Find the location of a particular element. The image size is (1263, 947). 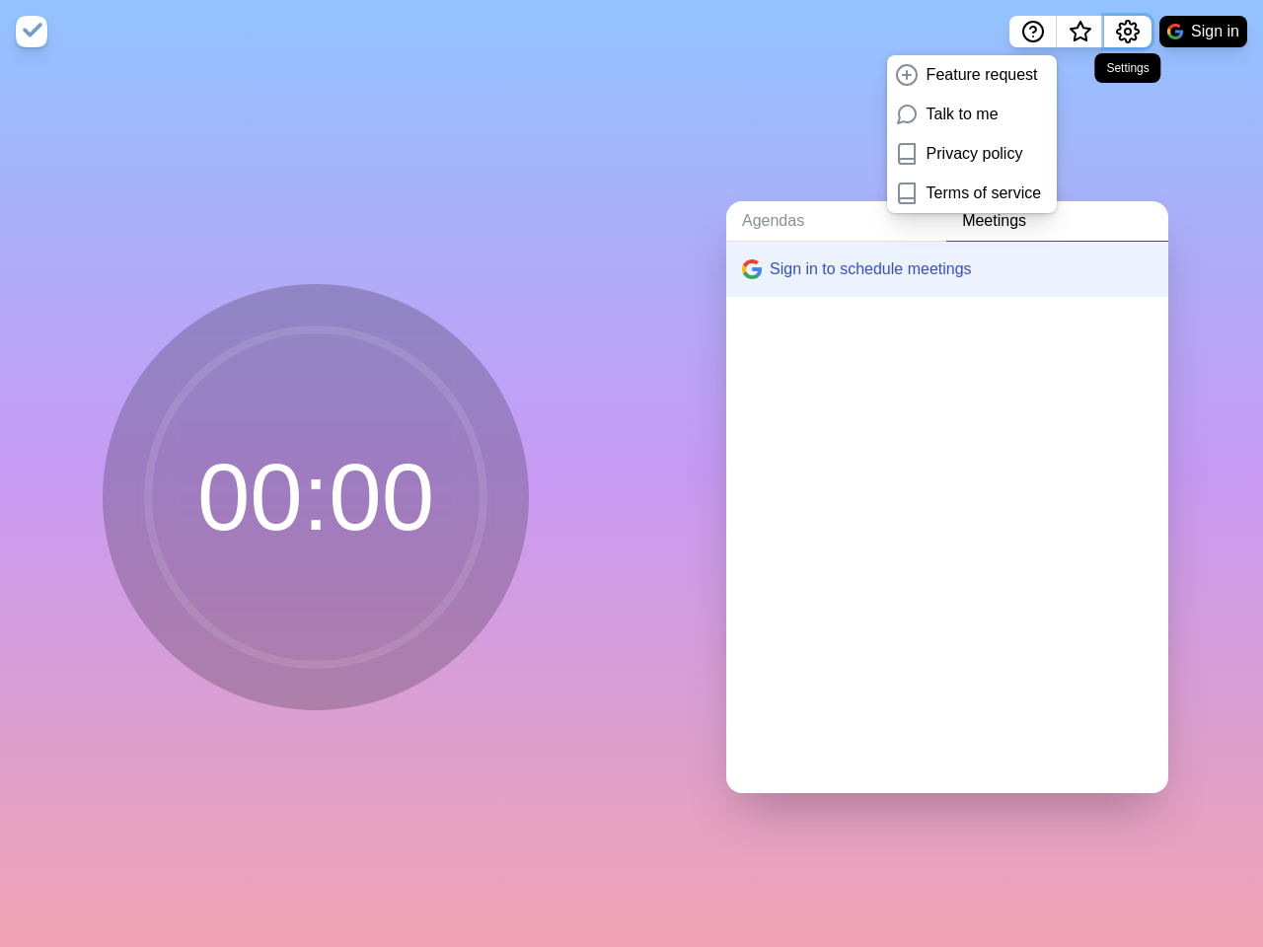

p: Terms of service is located at coordinates (984, 193).